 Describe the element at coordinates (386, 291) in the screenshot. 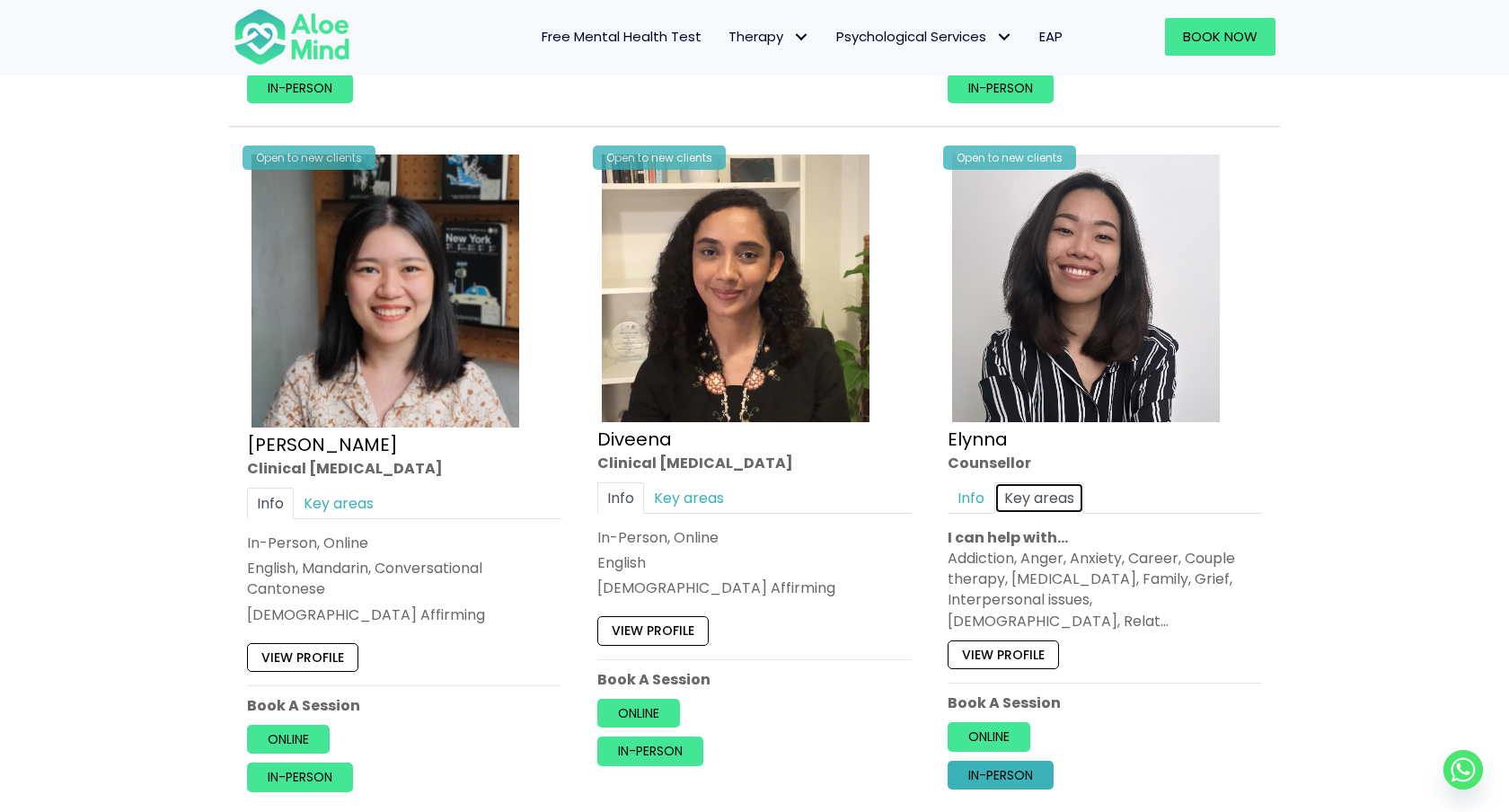

I see `img: Chen-Wen-profile-photo` at that location.